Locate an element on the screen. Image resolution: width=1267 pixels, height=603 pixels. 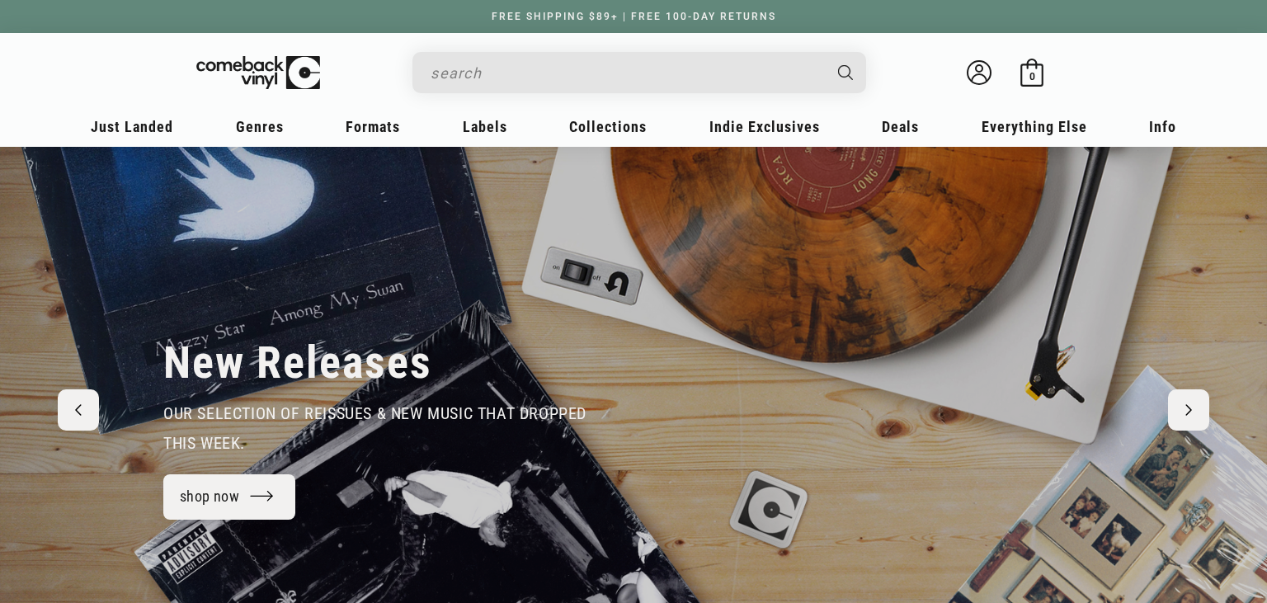
div: Search is located at coordinates (639, 73).